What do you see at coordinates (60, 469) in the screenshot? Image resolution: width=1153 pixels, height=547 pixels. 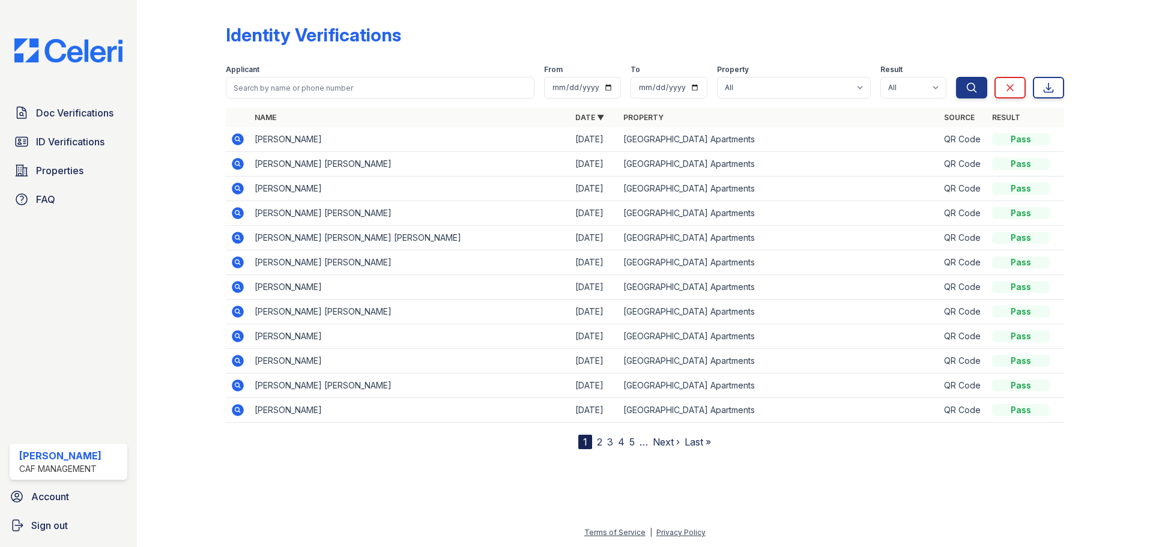 I see `div: CAF Management` at bounding box center [60, 469].